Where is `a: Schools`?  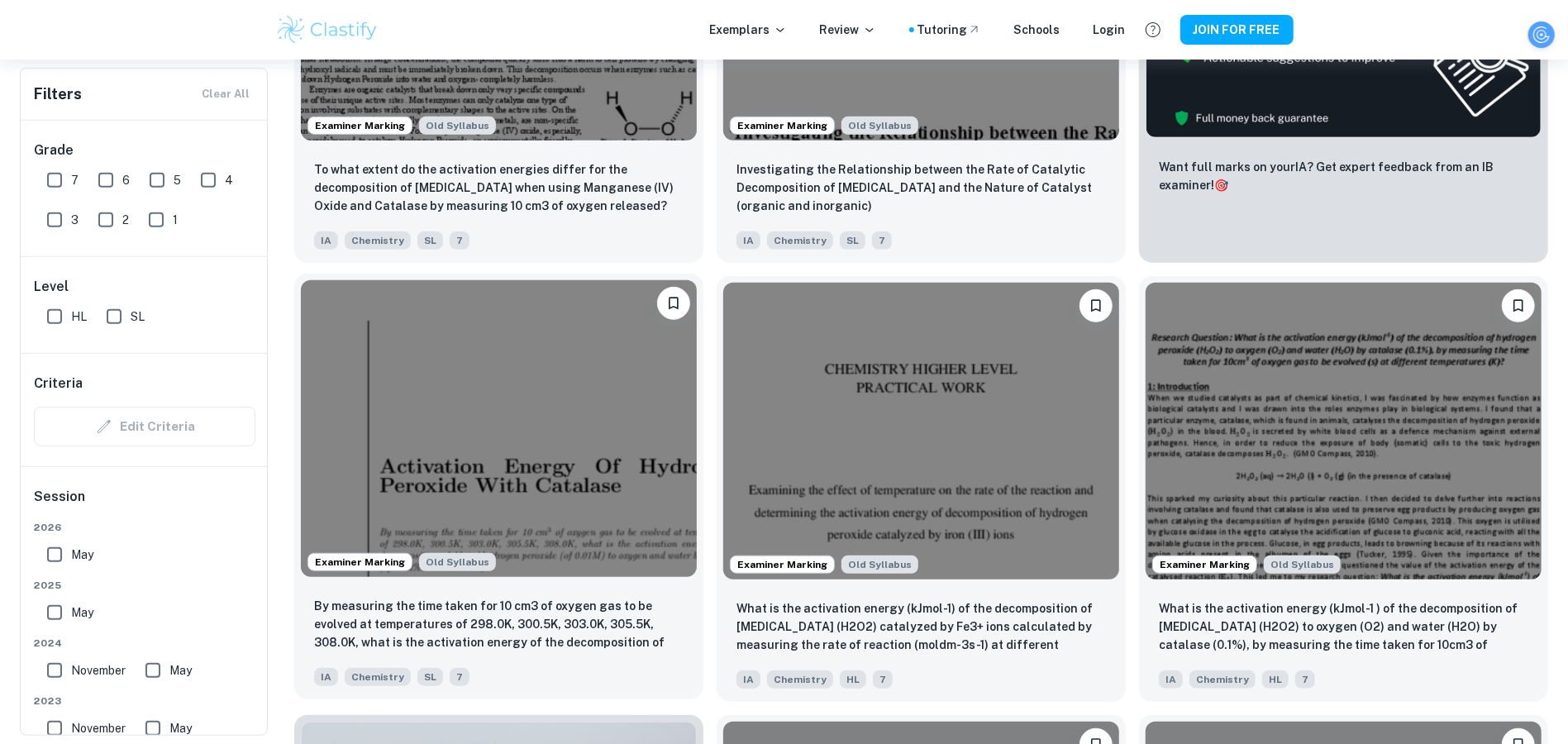
a: Schools is located at coordinates (1037, 30).